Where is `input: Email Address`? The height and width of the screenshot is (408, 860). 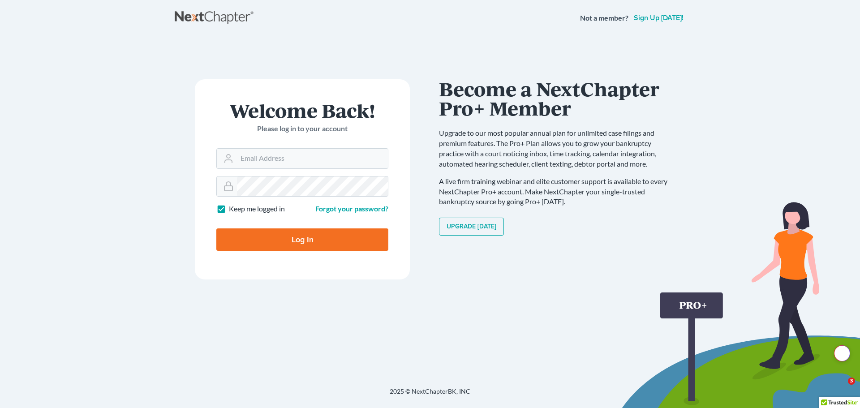
input: Email Address is located at coordinates (312, 159).